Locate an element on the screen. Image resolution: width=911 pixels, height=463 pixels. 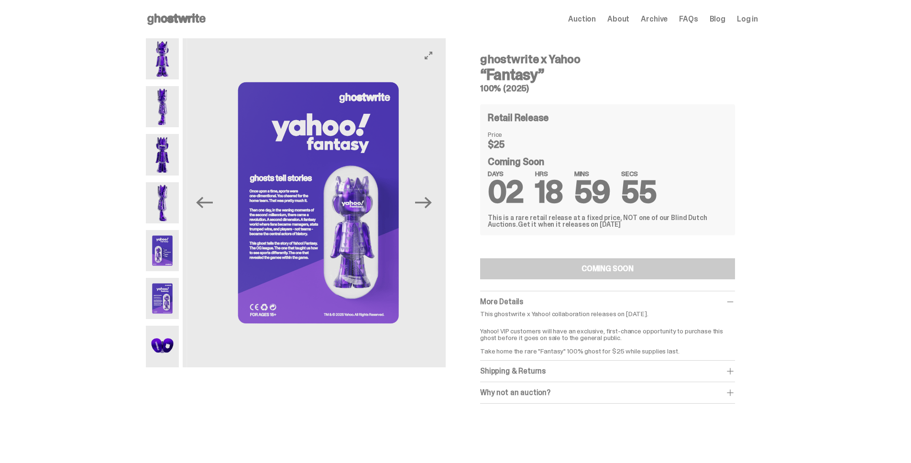
span: 55 is located at coordinates (638, 192).